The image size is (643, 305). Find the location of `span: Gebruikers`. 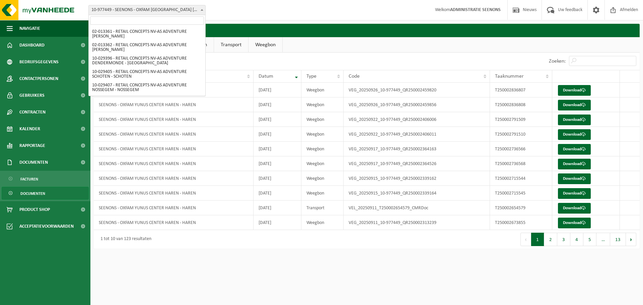

span: Gebruikers is located at coordinates (32, 96).